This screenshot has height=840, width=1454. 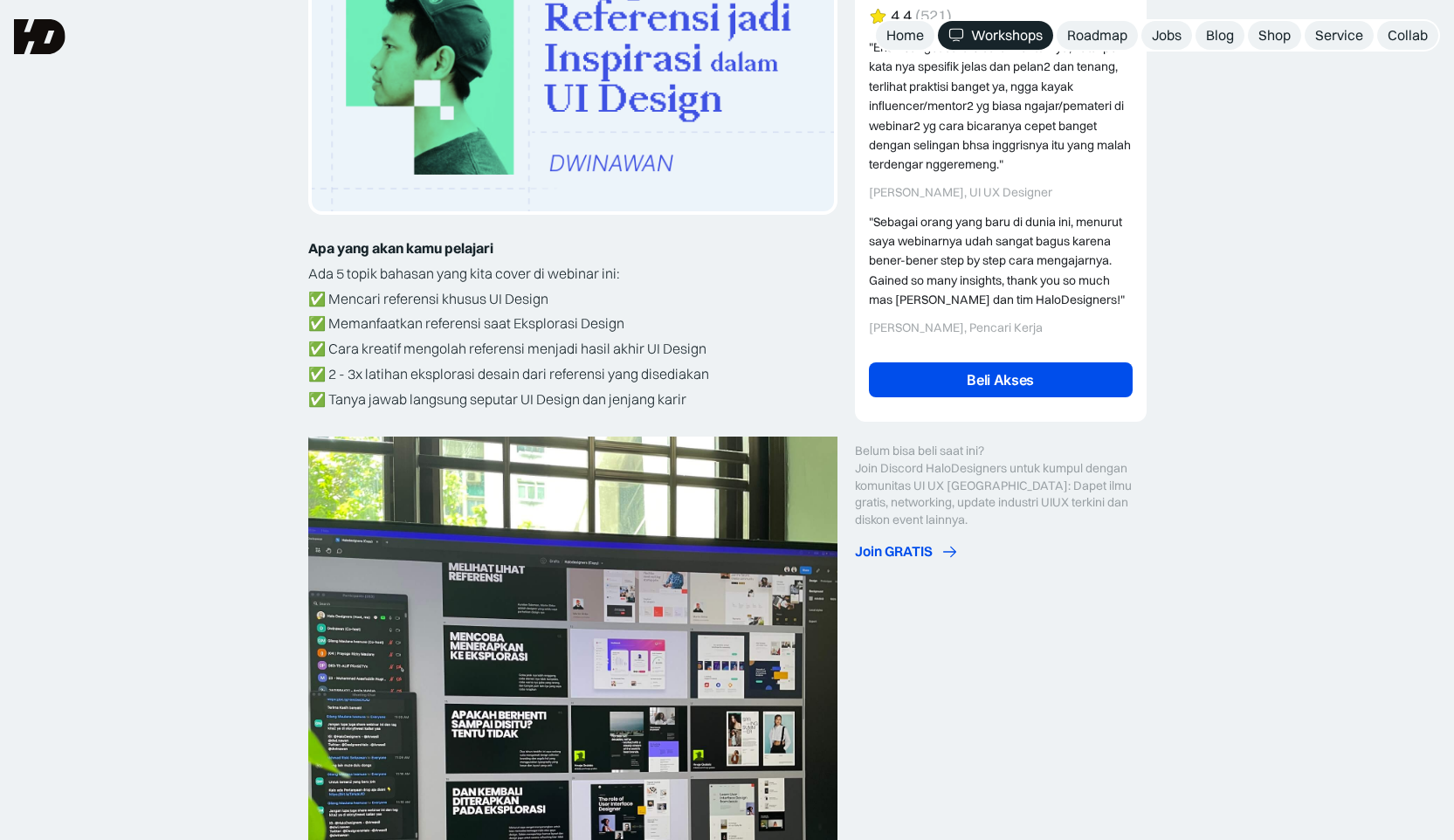 I want to click on p: Ada 5 topik bahasan yang kita cover di webinar ini:, so click(x=573, y=273).